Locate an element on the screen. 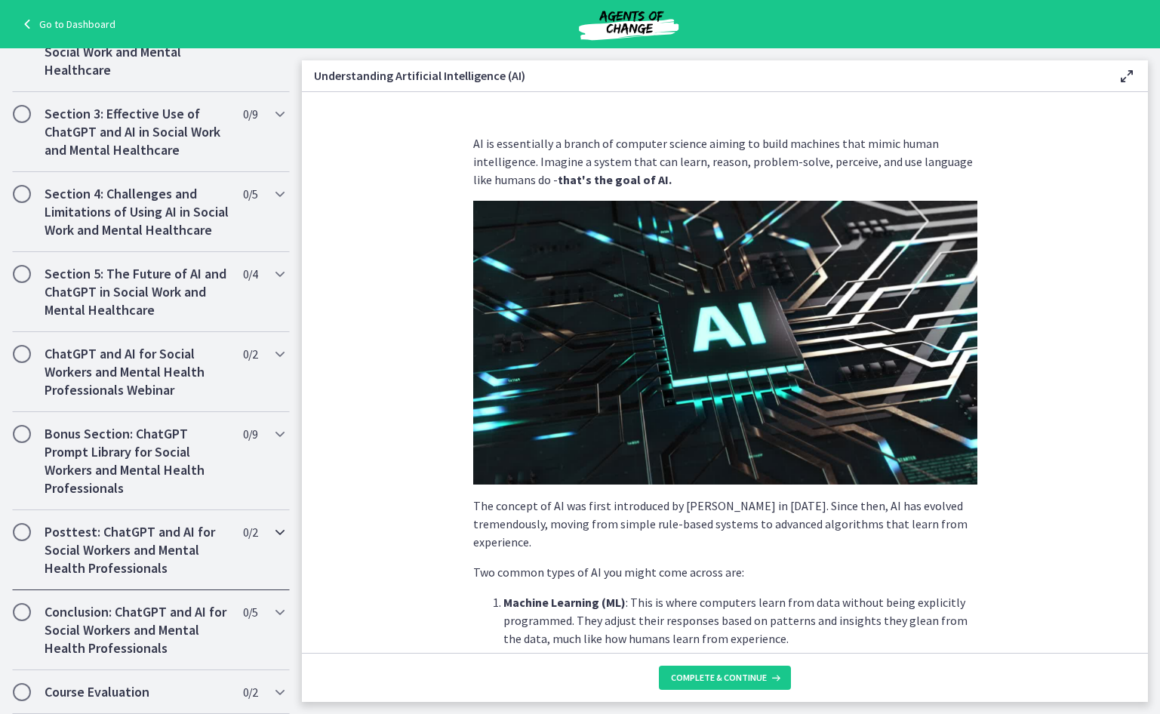  h2: ChatGPT and AI for Social Workers and Mental Health Professionals Webinar is located at coordinates (137, 372).